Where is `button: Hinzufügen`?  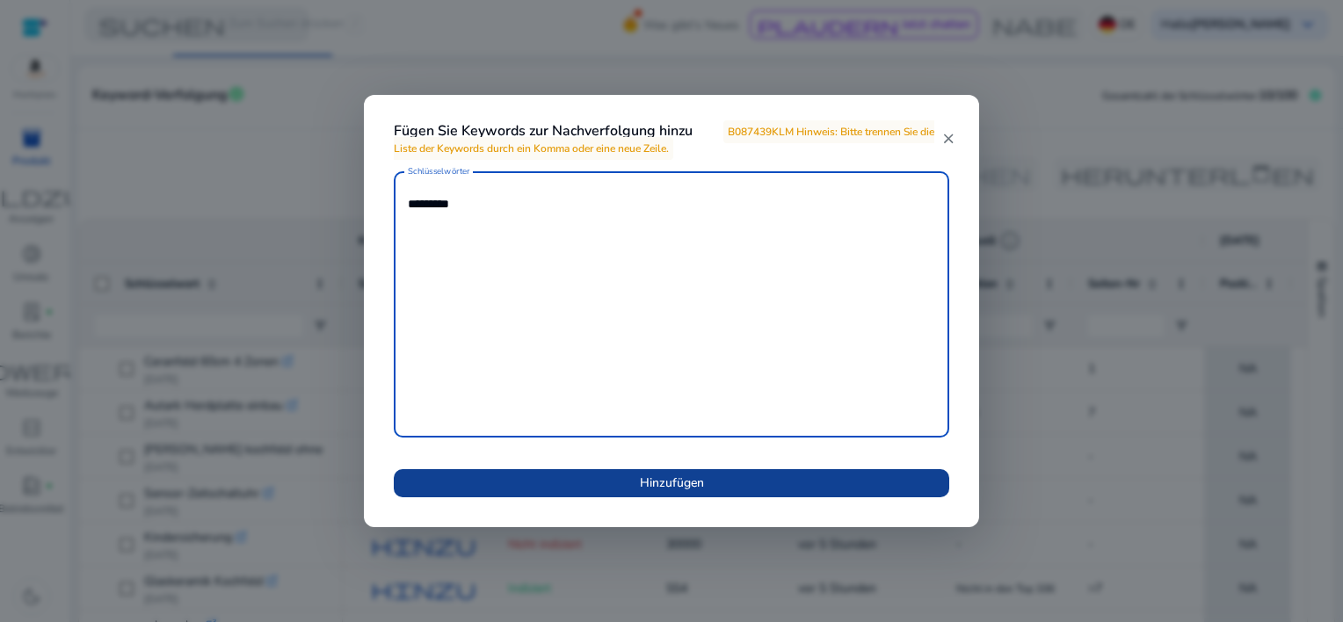
button: Hinzufügen is located at coordinates (671, 483).